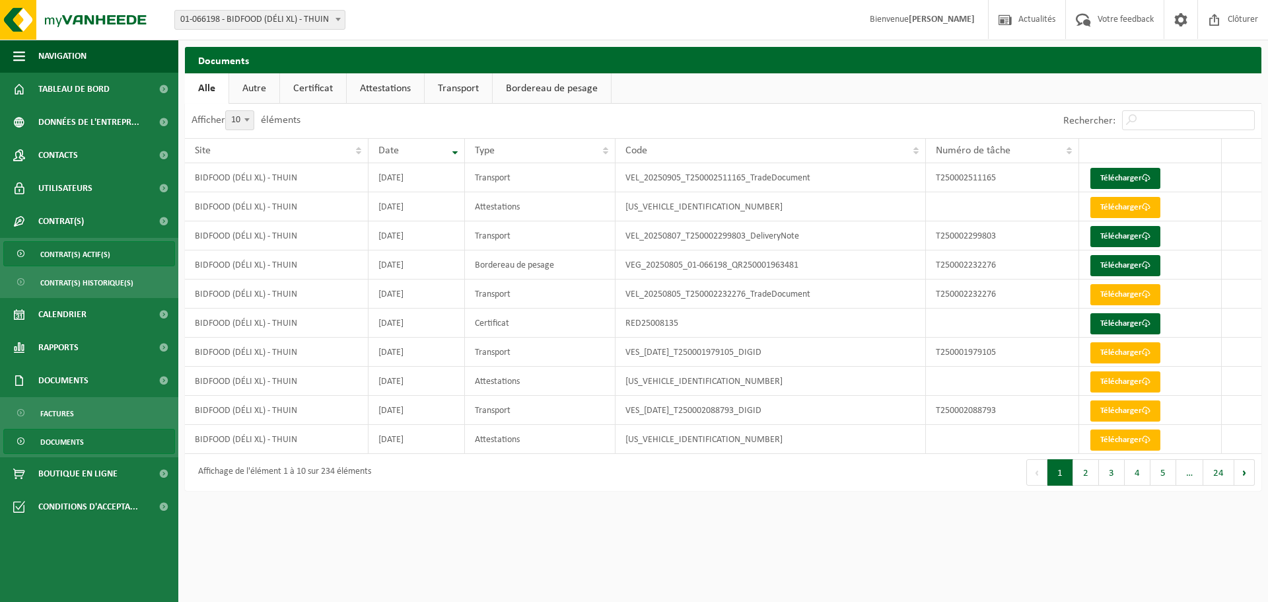 Image resolution: width=1268 pixels, height=602 pixels. Describe the element at coordinates (771, 323) in the screenshot. I see `td: RED25008135` at that location.